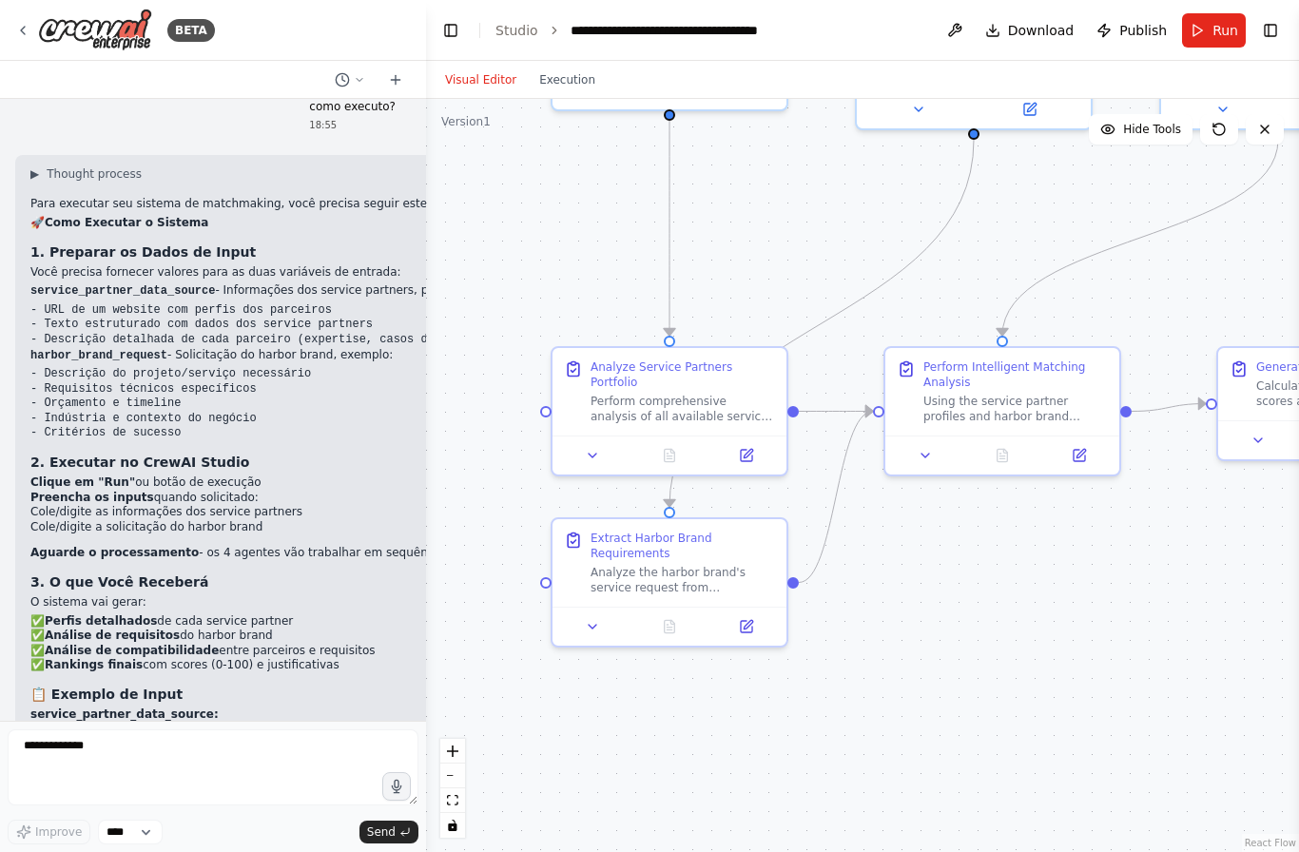 The width and height of the screenshot is (1299, 852). What do you see at coordinates (191, 30) in the screenshot?
I see `div: BETA` at bounding box center [191, 30].